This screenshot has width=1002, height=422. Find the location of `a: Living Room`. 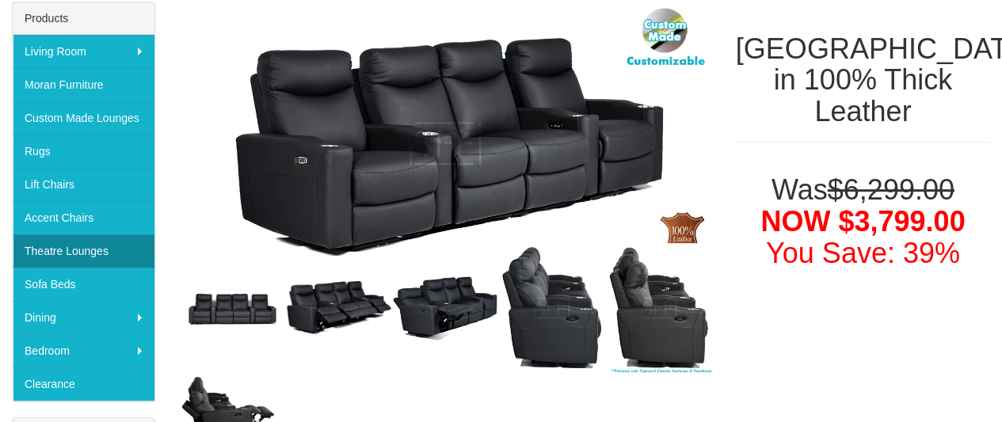

a: Living Room is located at coordinates (83, 51).